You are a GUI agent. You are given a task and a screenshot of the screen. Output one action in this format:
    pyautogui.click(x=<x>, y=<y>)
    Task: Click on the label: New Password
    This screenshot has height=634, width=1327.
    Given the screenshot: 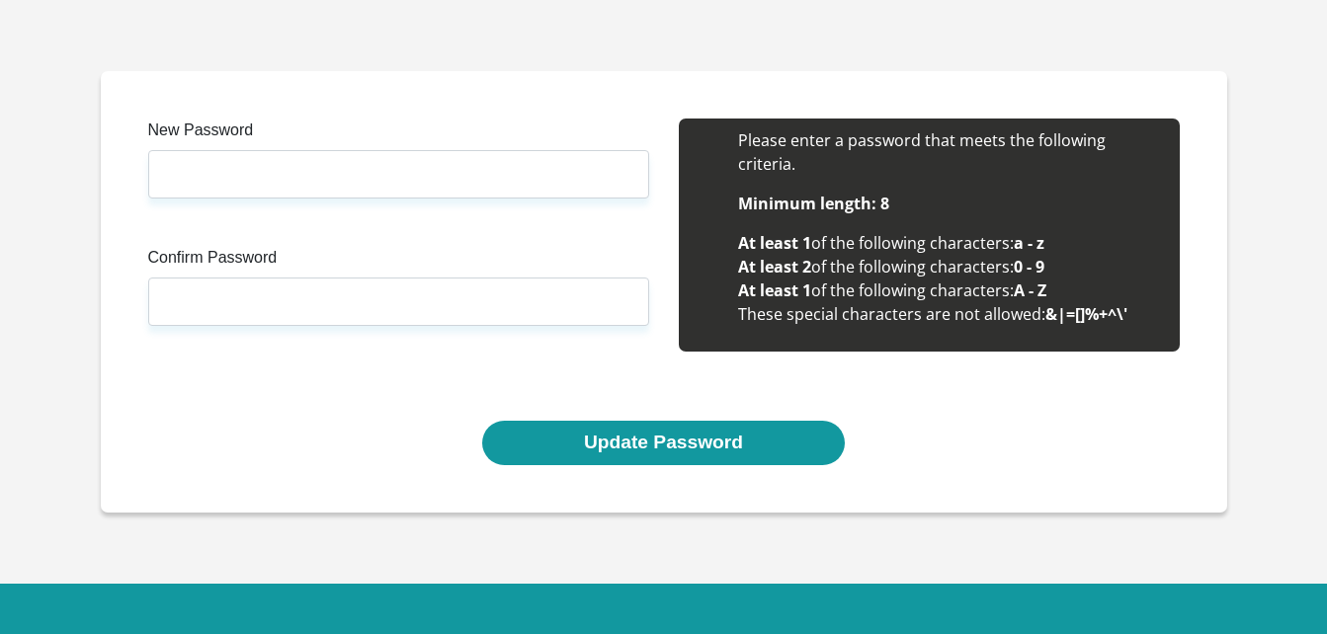 What is the action you would take?
    pyautogui.click(x=398, y=134)
    